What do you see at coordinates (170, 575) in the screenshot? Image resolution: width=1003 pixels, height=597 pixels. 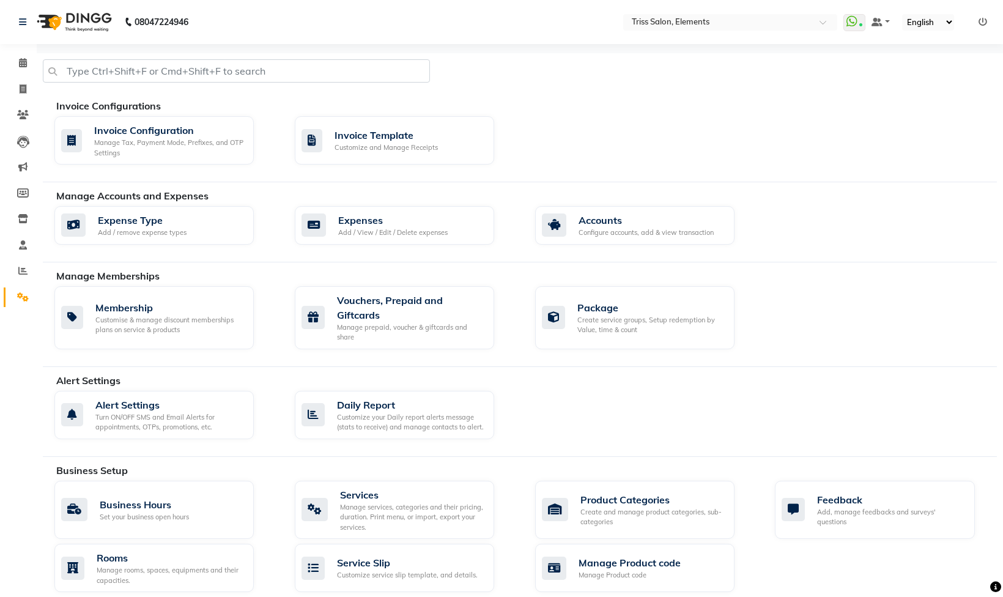 I see `div: Manage rooms, spaces, equipments and their capacities.` at bounding box center [170, 575].